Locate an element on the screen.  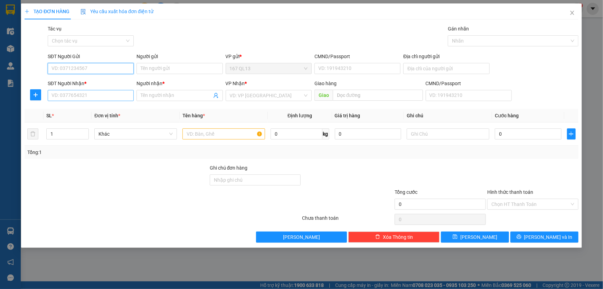
div: Người gửi is located at coordinates (179, 56).